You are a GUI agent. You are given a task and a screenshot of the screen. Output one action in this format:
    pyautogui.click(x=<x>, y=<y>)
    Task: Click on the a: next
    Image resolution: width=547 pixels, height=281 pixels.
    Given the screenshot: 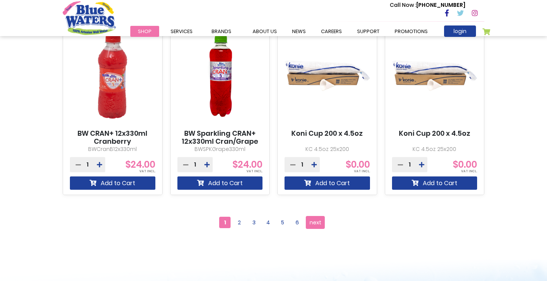 What is the action you would take?
    pyautogui.click(x=315, y=222)
    